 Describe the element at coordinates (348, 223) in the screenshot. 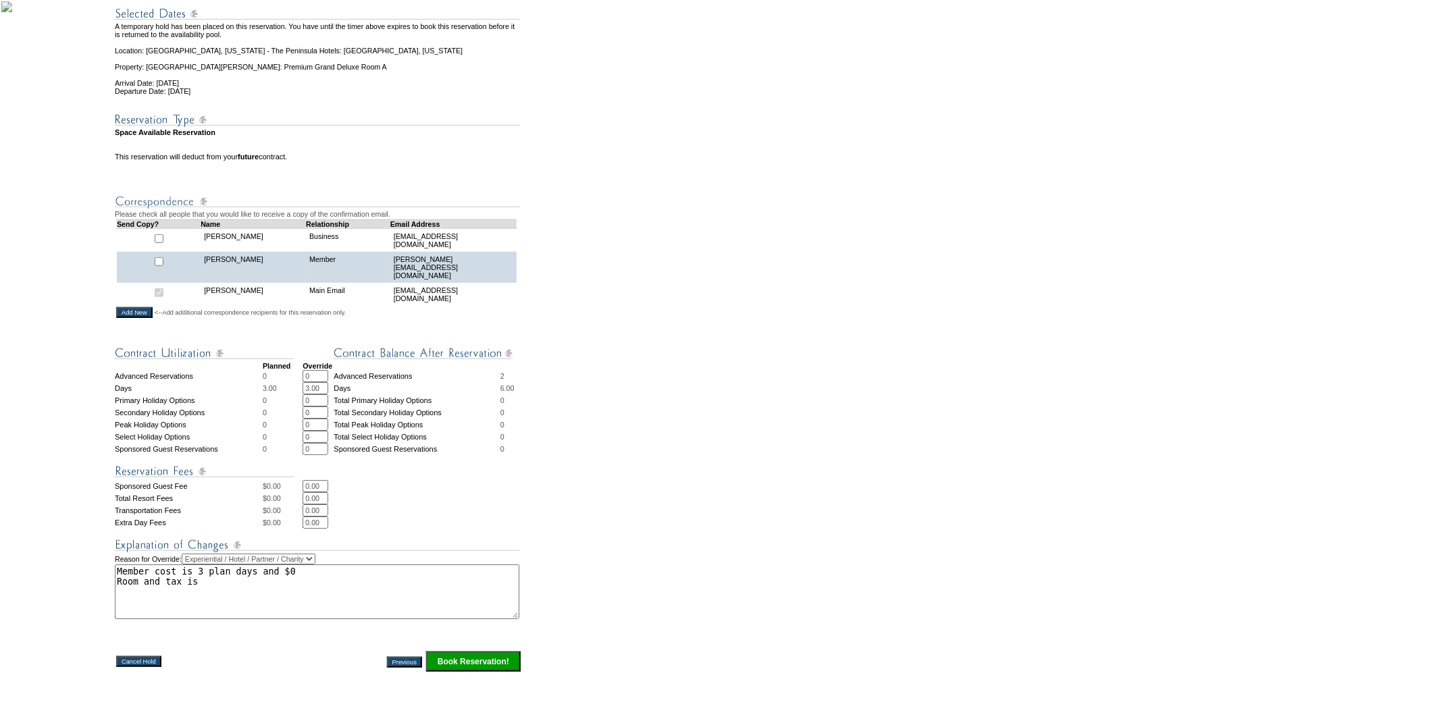

I see `td: Relationship` at that location.